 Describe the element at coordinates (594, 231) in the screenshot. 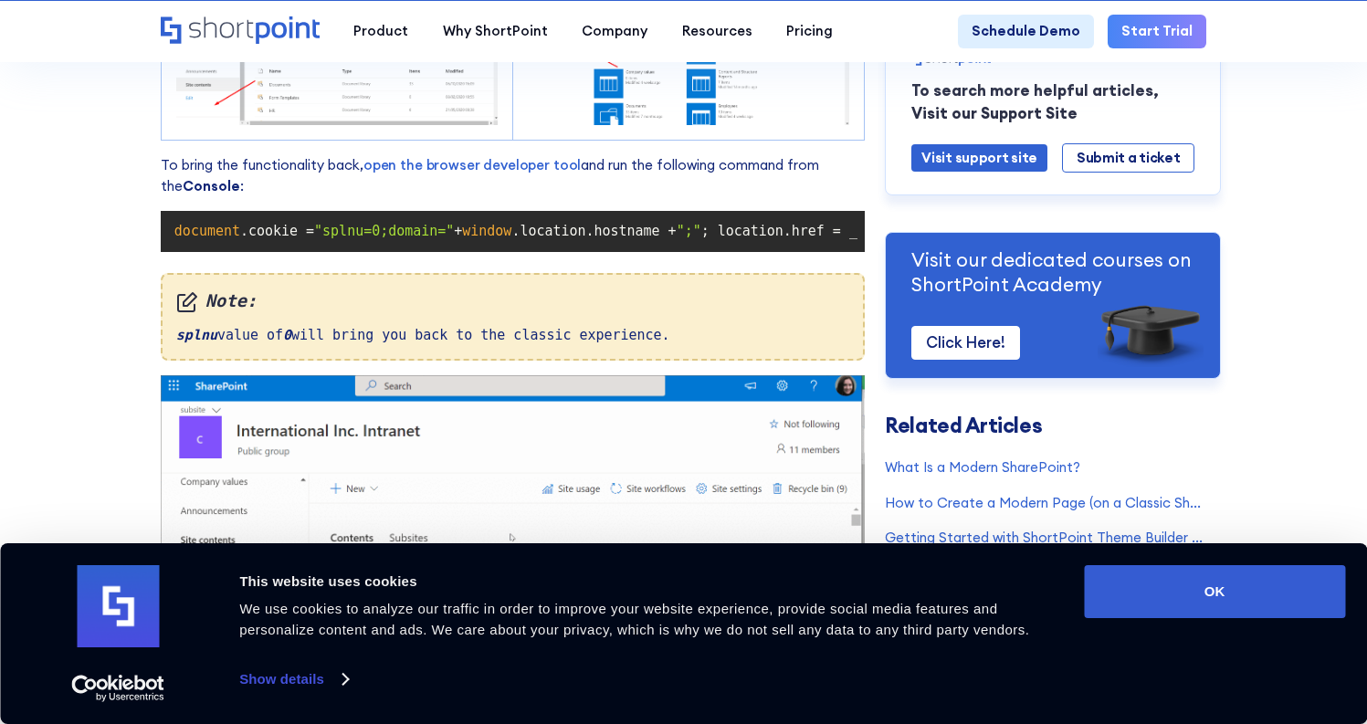

I see `span: .location.hostname +` at that location.